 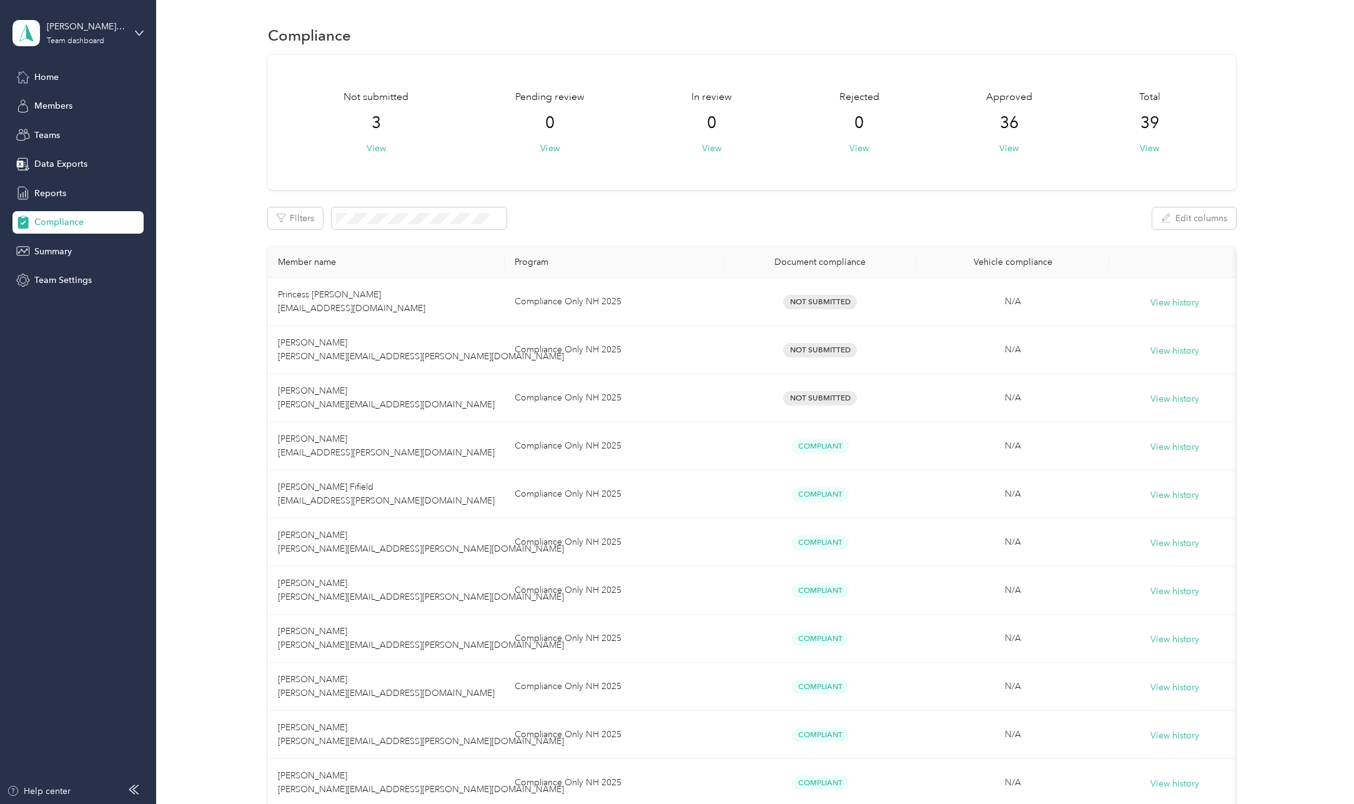 I want to click on span: Compliance, so click(x=59, y=222).